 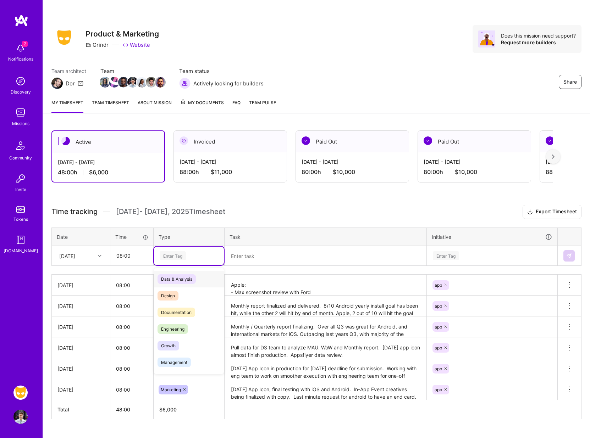 What do you see at coordinates (21, 209) in the screenshot?
I see `img: tokens` at bounding box center [21, 209].